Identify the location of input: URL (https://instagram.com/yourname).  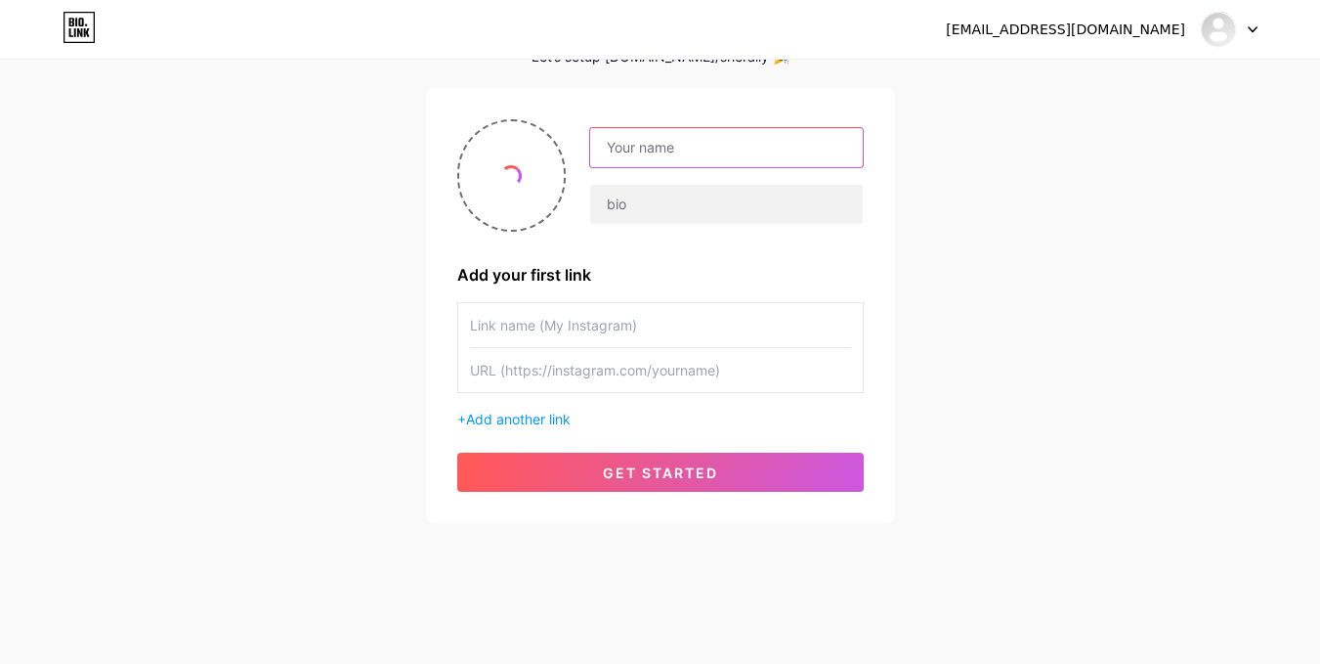
(661, 369).